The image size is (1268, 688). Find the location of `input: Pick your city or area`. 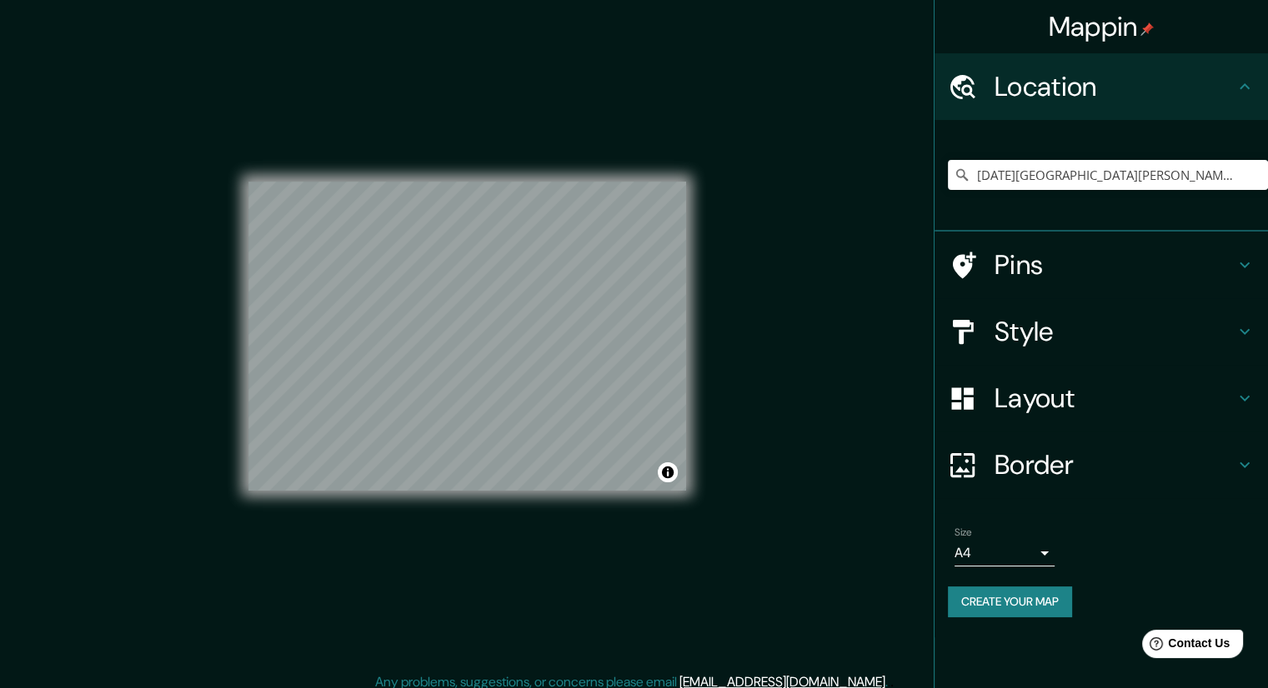

input: Pick your city or area is located at coordinates (1108, 175).